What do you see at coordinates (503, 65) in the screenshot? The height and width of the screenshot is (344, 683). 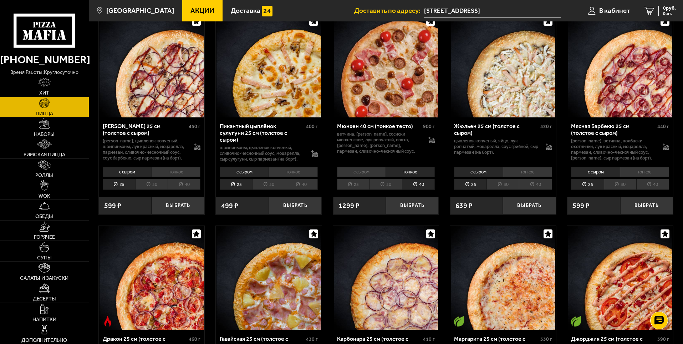 I see `img: Жюльен 25 см (толстое с сыром)` at bounding box center [503, 65].